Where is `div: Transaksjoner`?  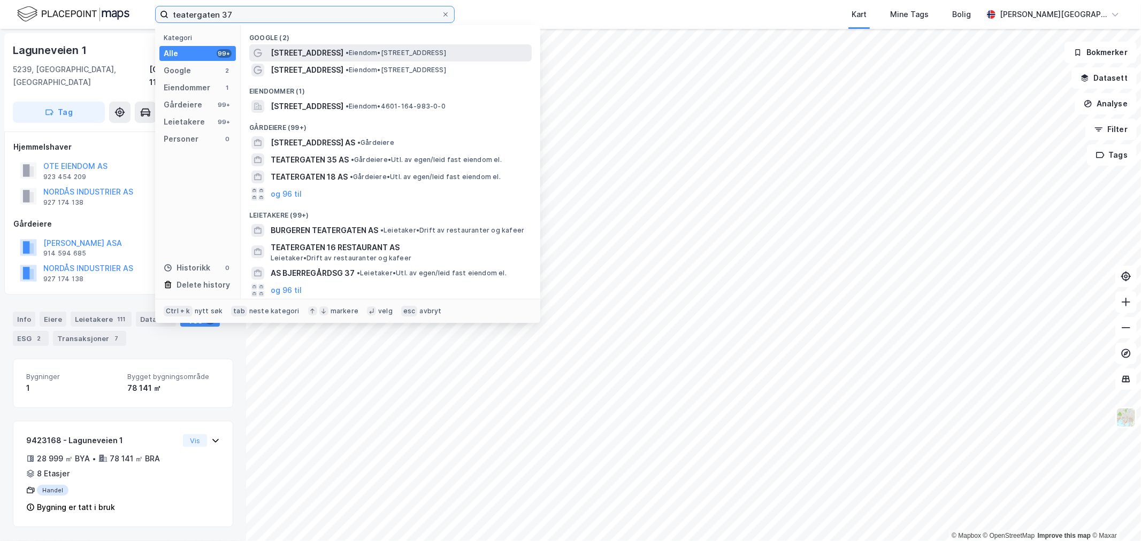 div: Transaksjoner is located at coordinates (89, 338).